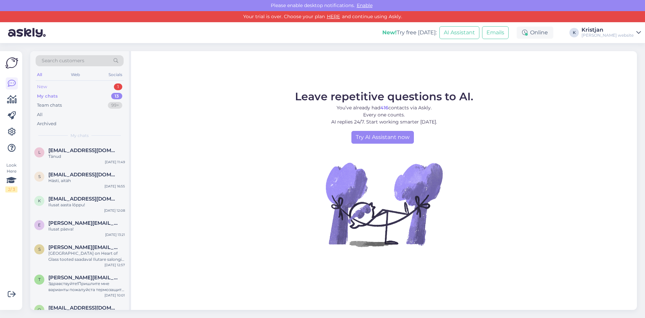 The image size is (645, 318). Describe the element at coordinates (83, 307) in the screenshot. I see `span: olga7891p@gmail.com` at that location.